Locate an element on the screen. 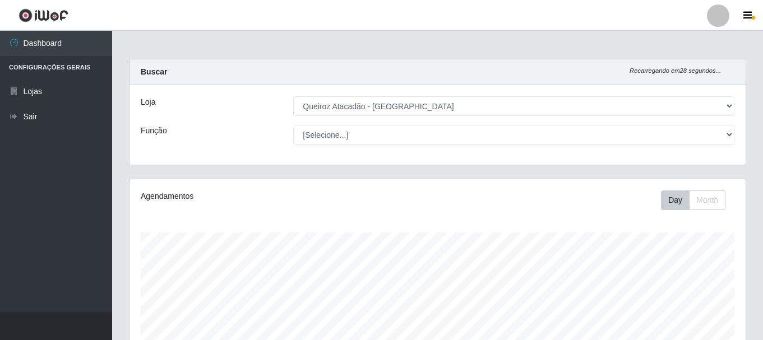 This screenshot has width=763, height=340. button: Day is located at coordinates (675, 200).